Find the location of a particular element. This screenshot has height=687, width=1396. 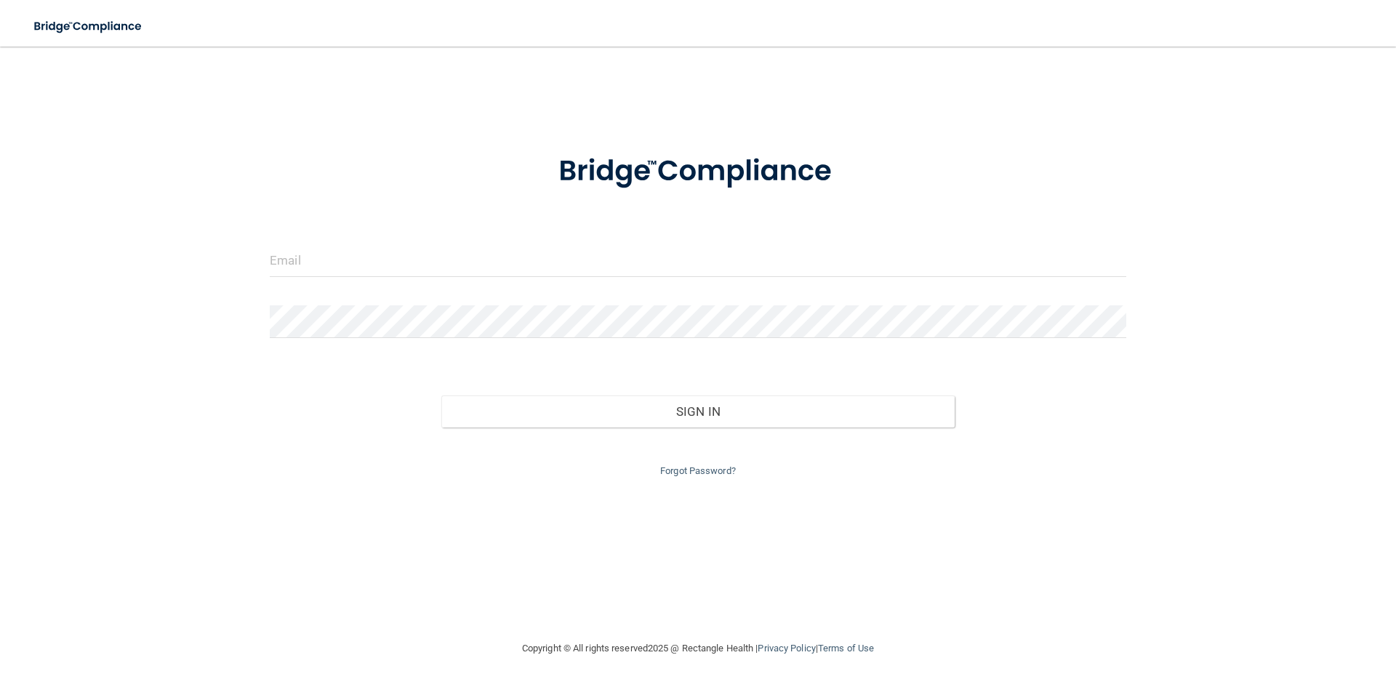

input: Email is located at coordinates (698, 260).